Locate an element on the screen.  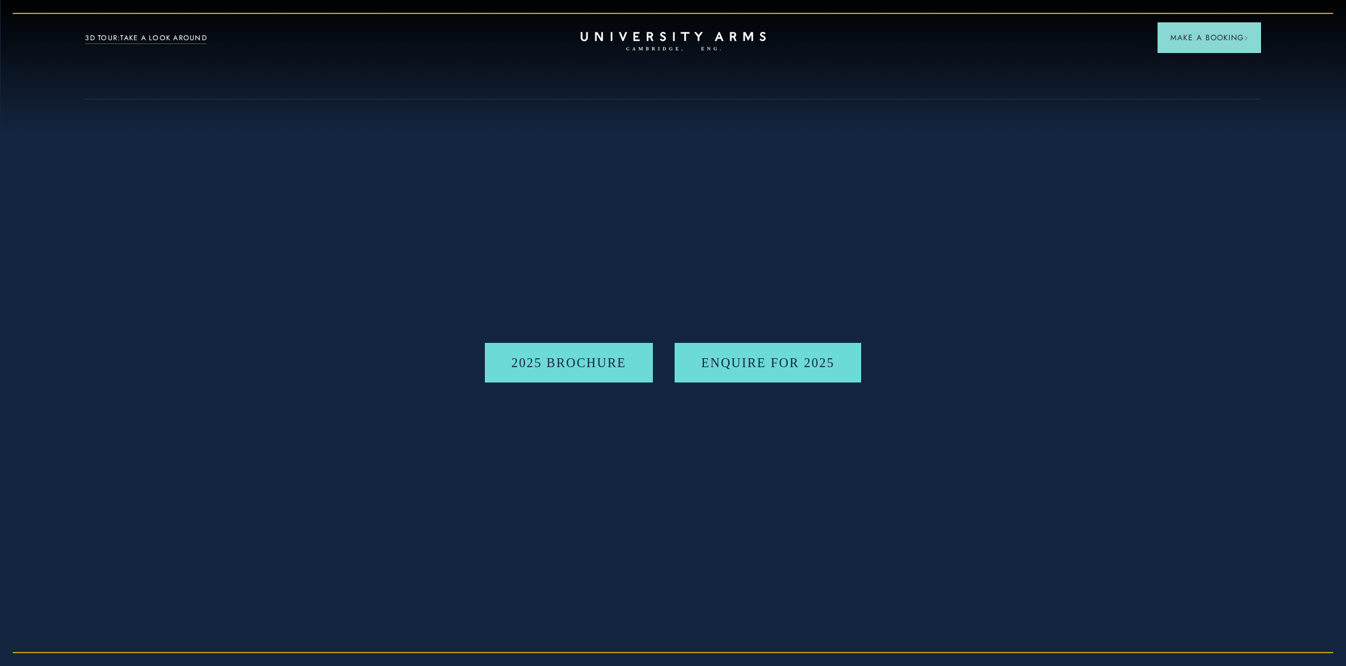
img: Arrow icon is located at coordinates (1246, 38).